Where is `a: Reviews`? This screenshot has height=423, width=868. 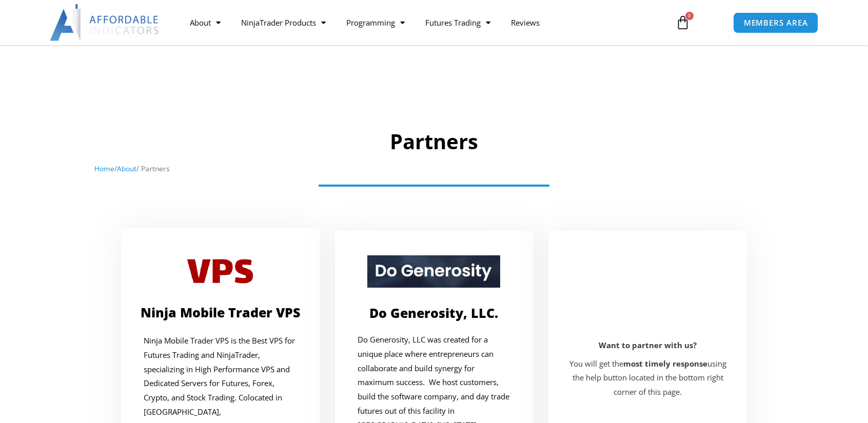
a: Reviews is located at coordinates (525, 23).